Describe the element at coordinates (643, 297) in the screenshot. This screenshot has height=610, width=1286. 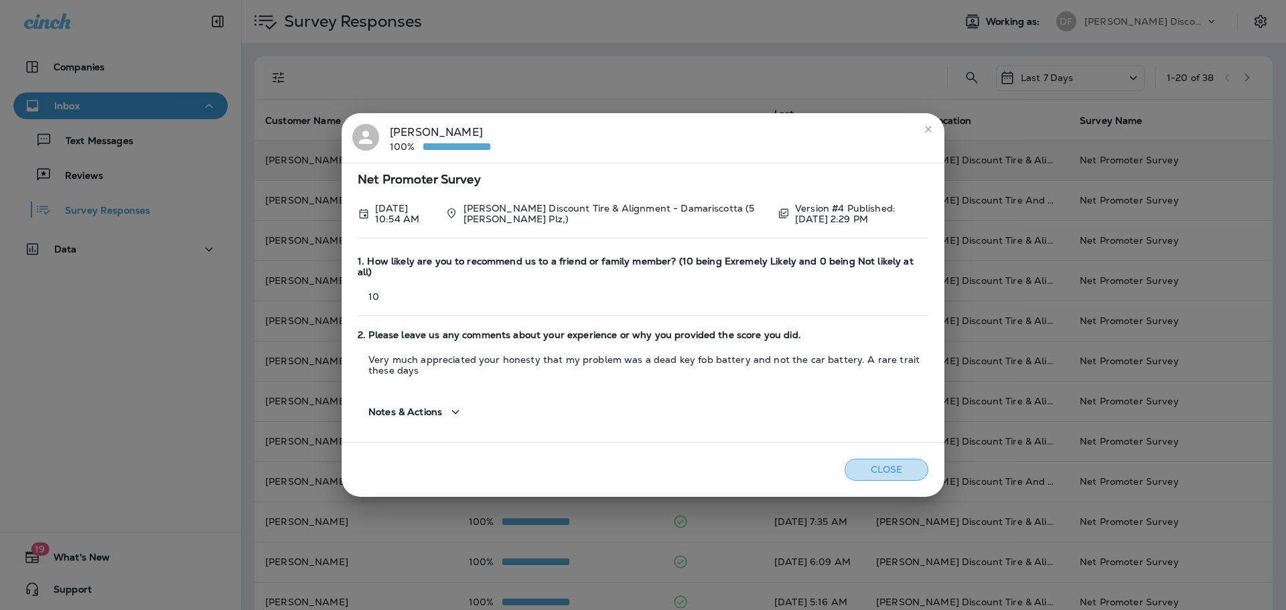
I see `p: 10` at that location.